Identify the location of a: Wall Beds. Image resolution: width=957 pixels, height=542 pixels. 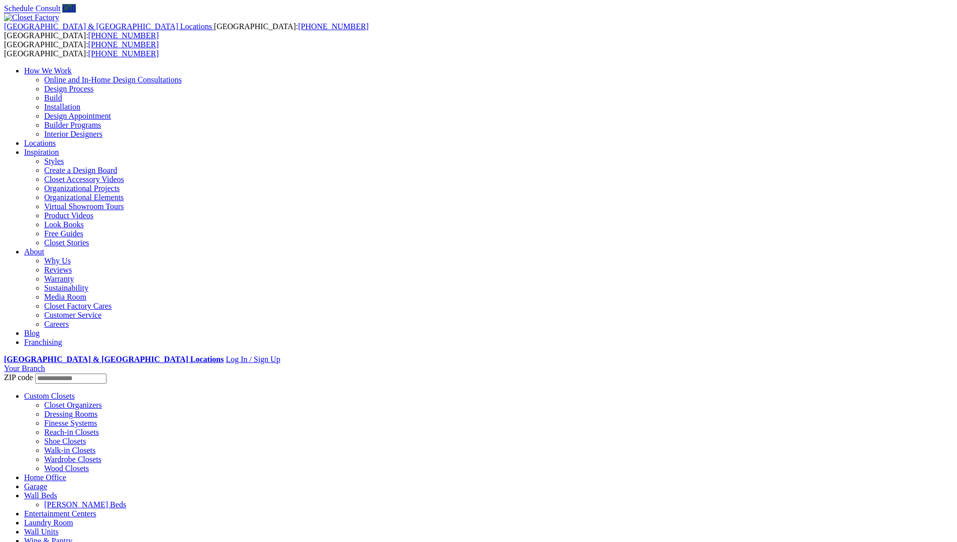
(41, 495).